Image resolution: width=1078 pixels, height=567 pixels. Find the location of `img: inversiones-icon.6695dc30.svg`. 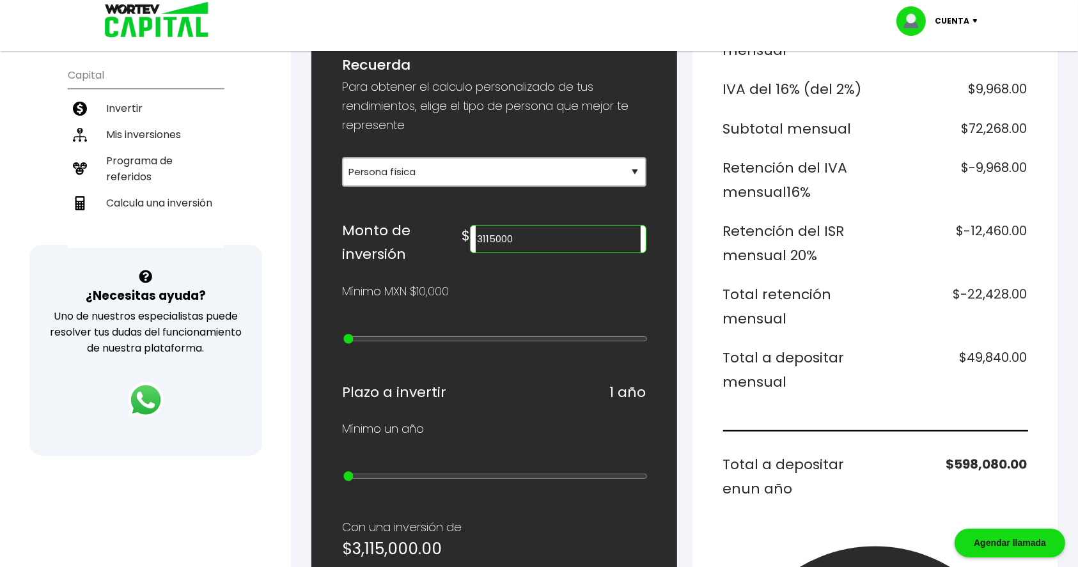

img: inversiones-icon.6695dc30.svg is located at coordinates (80, 135).